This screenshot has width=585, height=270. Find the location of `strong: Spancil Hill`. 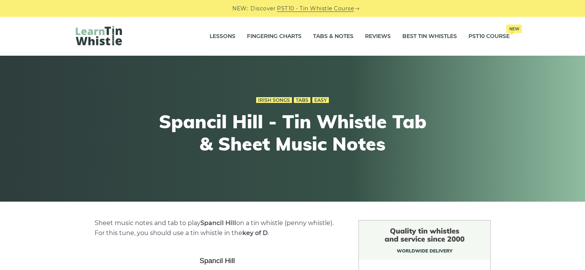

strong: Spancil Hill is located at coordinates (218, 223).